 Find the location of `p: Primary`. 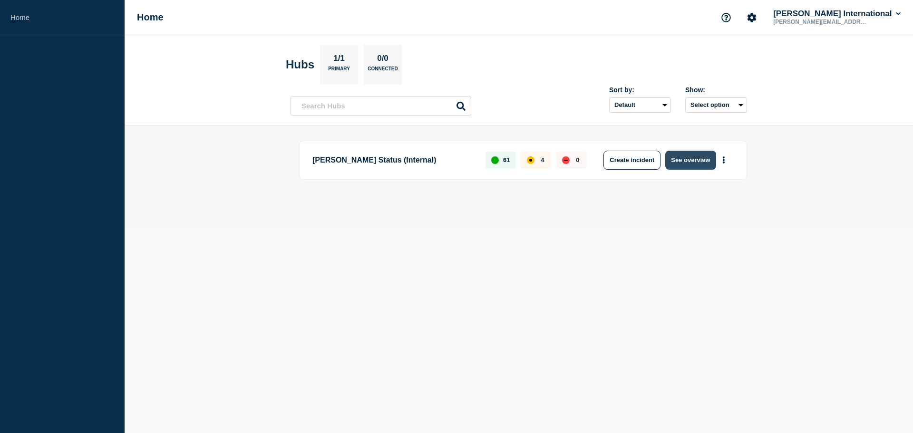

p: Primary is located at coordinates (339, 71).